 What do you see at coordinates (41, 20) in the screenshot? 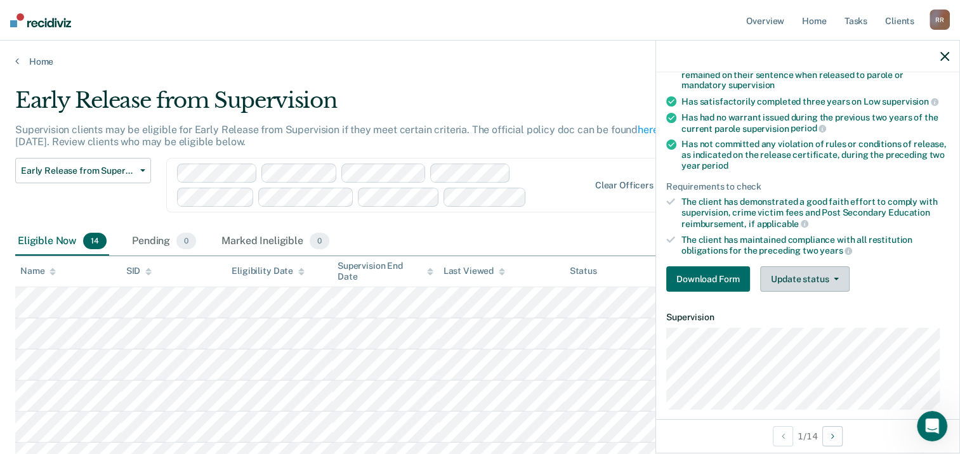
I see `img: Recidiviz` at bounding box center [41, 20].